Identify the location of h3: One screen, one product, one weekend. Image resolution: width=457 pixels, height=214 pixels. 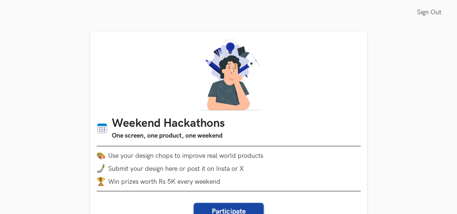
(168, 136).